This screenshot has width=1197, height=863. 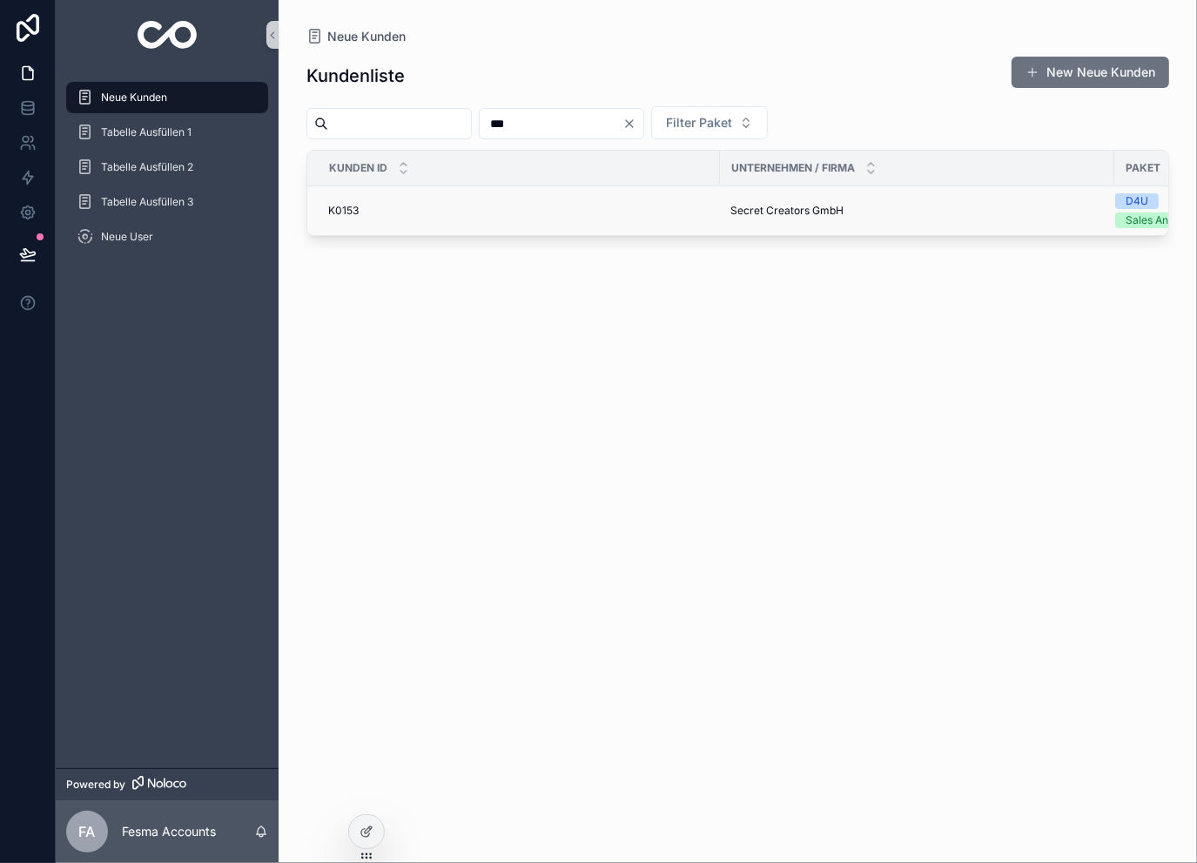 I want to click on a: Tabelle Ausfüllen 1, so click(x=167, y=132).